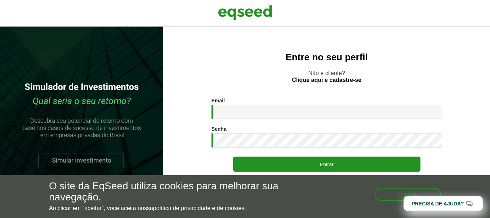 This screenshot has width=490, height=218. I want to click on button: Entrar, so click(326, 164).